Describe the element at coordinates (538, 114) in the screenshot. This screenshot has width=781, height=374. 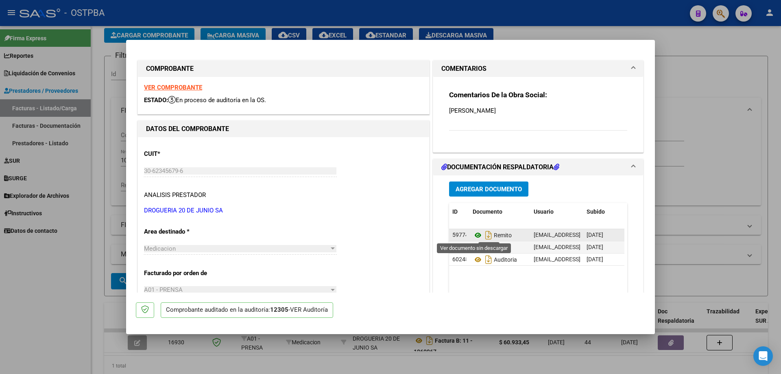
I see `div: COMENTARIOS` at that location.